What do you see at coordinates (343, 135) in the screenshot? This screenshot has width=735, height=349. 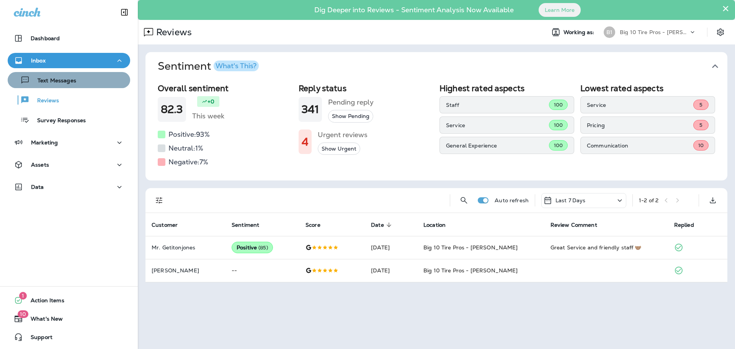 I see `h5: Urgent reviews` at bounding box center [343, 135].